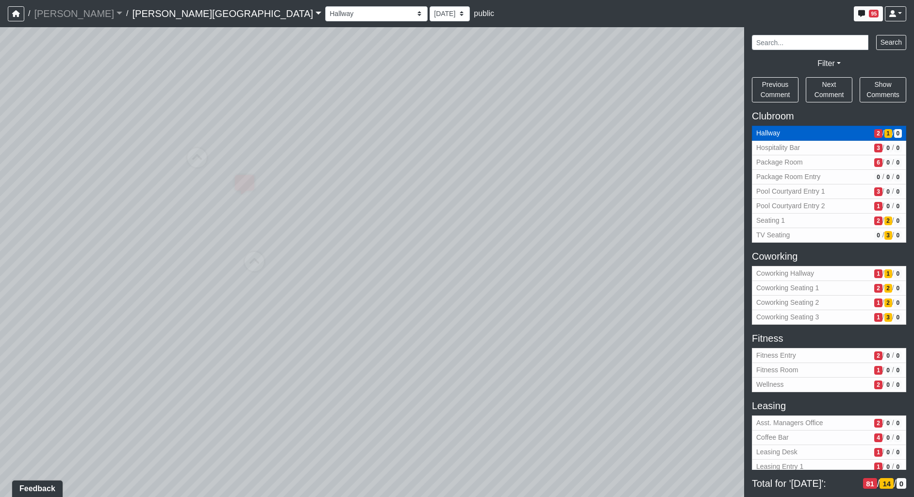  I want to click on span: Asst. Managers Office, so click(813, 423).